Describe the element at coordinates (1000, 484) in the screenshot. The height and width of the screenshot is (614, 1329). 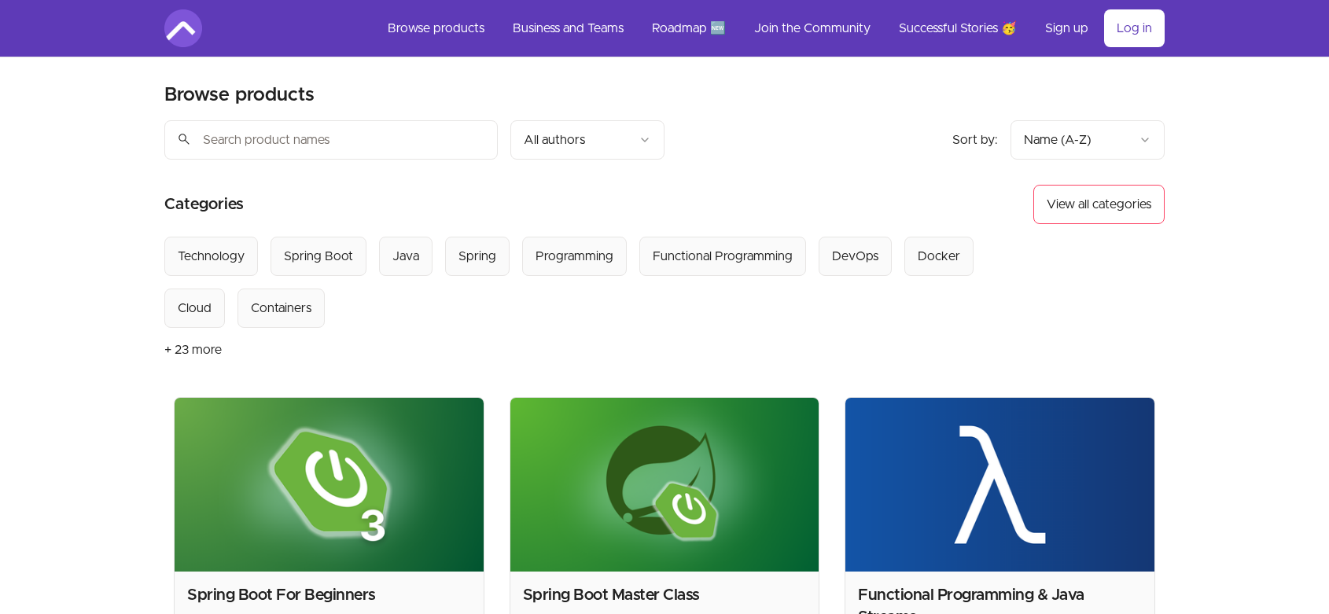
I see `img: Product image for Functional Programming & Java Streams` at that location.